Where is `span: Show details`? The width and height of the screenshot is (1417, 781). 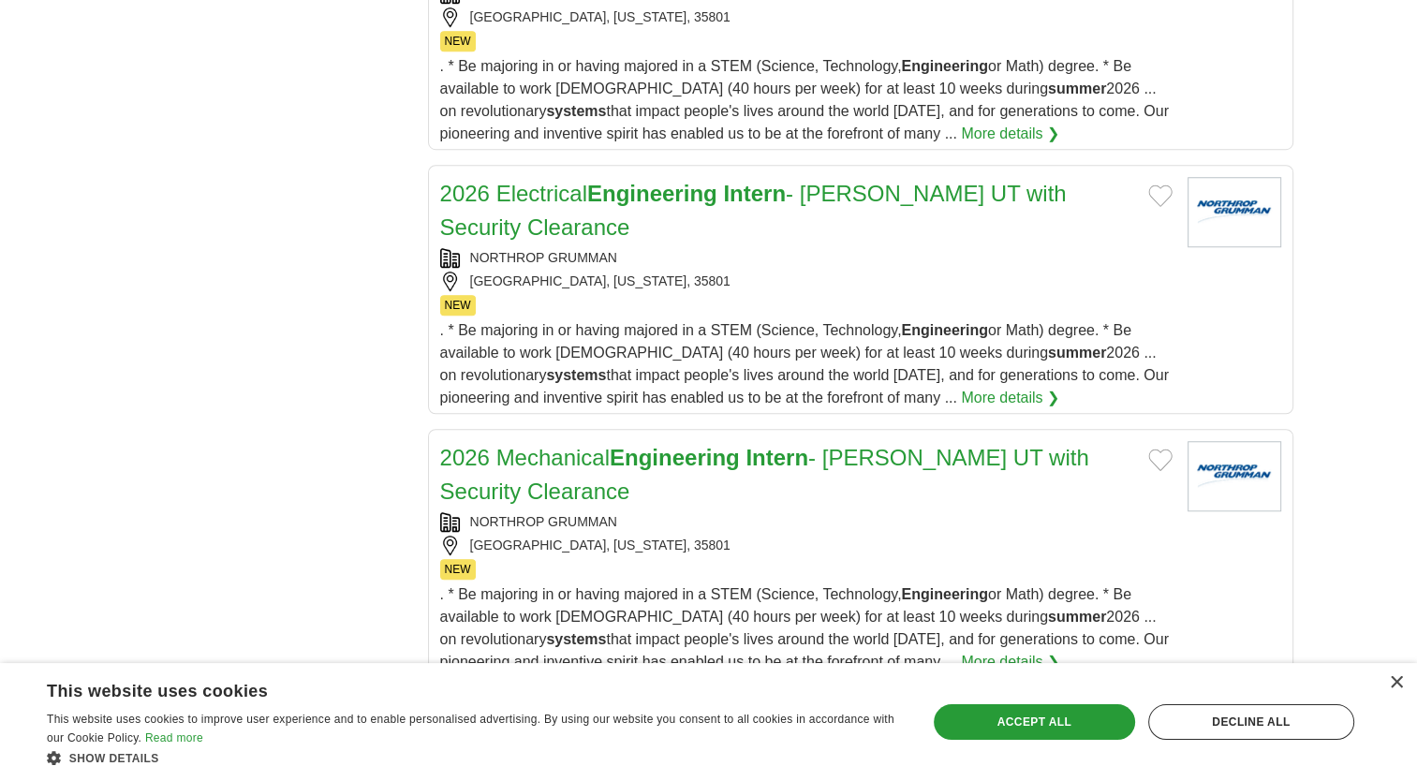
span: Show details is located at coordinates (114, 759).